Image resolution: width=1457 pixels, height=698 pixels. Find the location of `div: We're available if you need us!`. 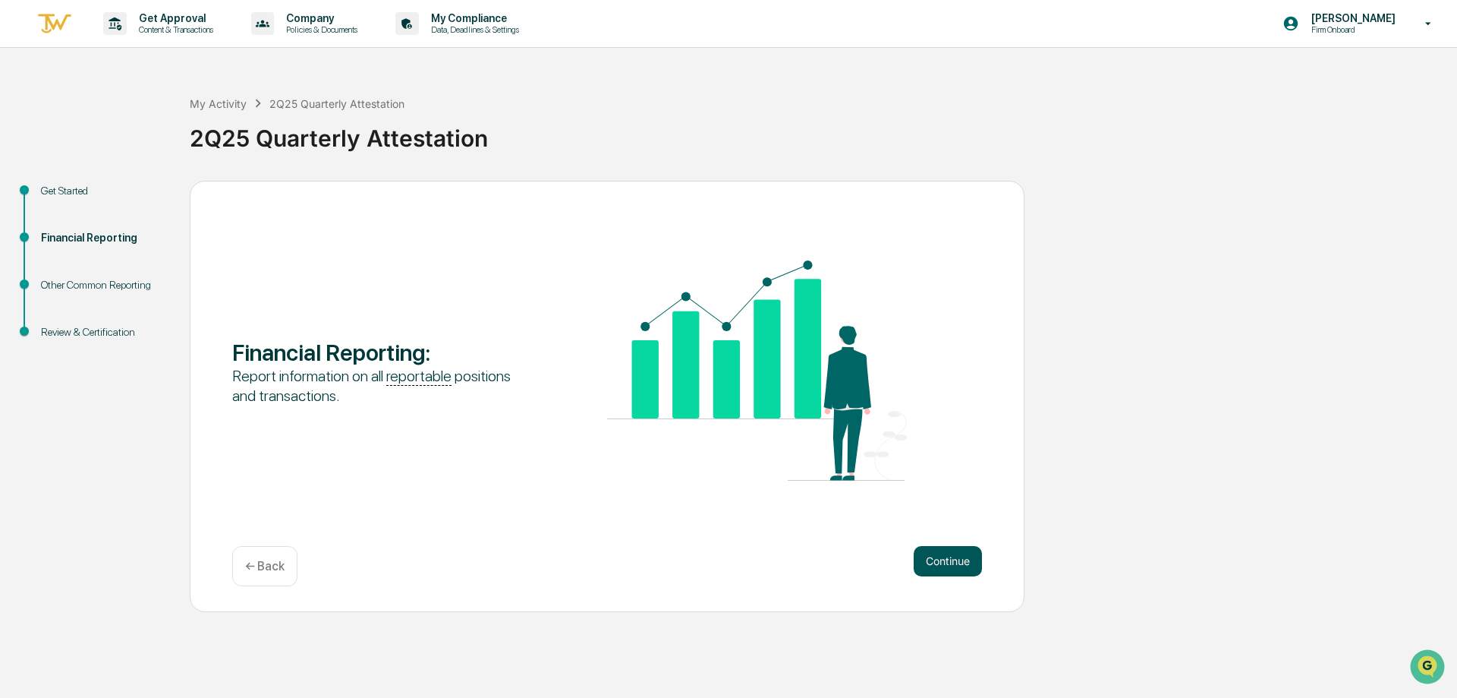

div: We're available if you need us! is located at coordinates (121, 137).